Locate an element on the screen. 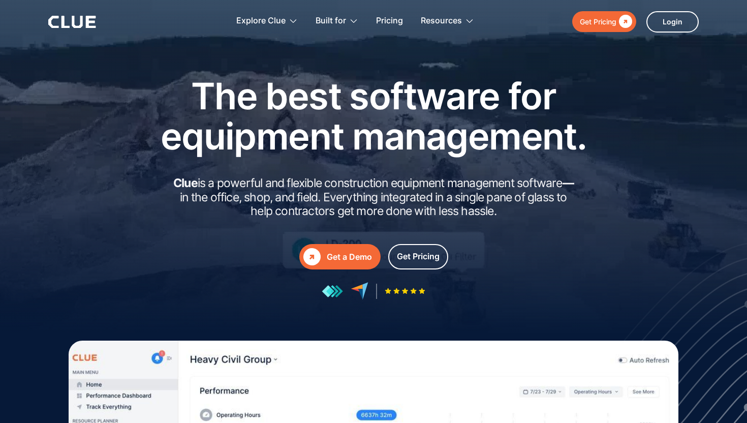 The width and height of the screenshot is (747, 423). a: Get Pricing is located at coordinates (604, 21).